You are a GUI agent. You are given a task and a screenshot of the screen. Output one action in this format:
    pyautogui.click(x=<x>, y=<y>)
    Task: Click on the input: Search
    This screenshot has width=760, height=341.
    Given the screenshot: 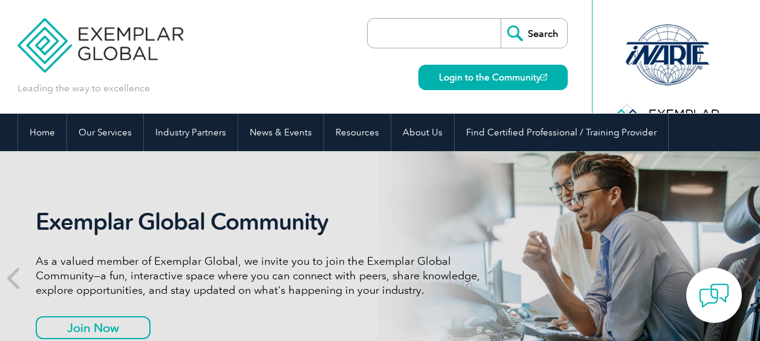 What is the action you would take?
    pyautogui.click(x=534, y=33)
    